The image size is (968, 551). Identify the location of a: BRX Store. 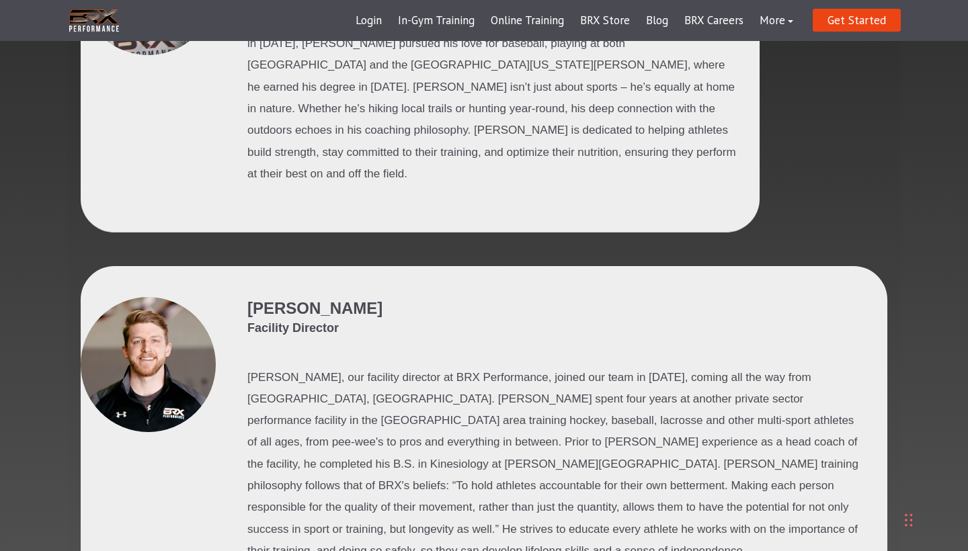
(605, 21).